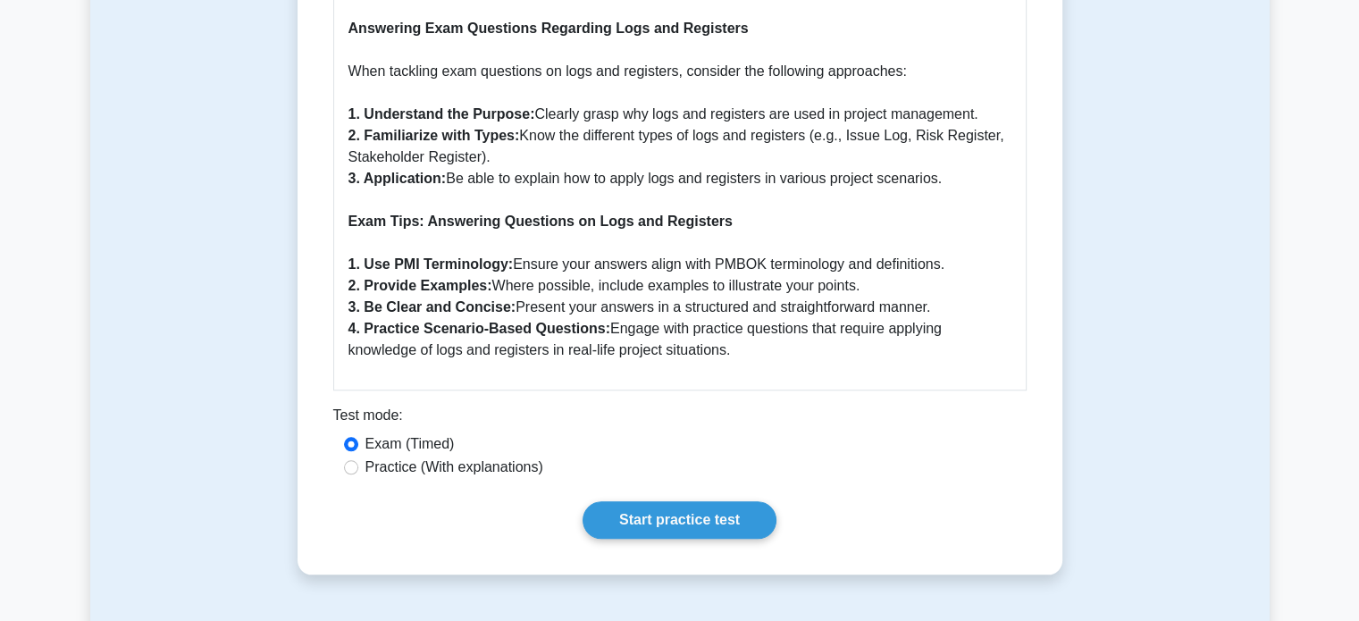 This screenshot has width=1359, height=621. Describe the element at coordinates (397, 178) in the screenshot. I see `strong: 3. Application:` at that location.